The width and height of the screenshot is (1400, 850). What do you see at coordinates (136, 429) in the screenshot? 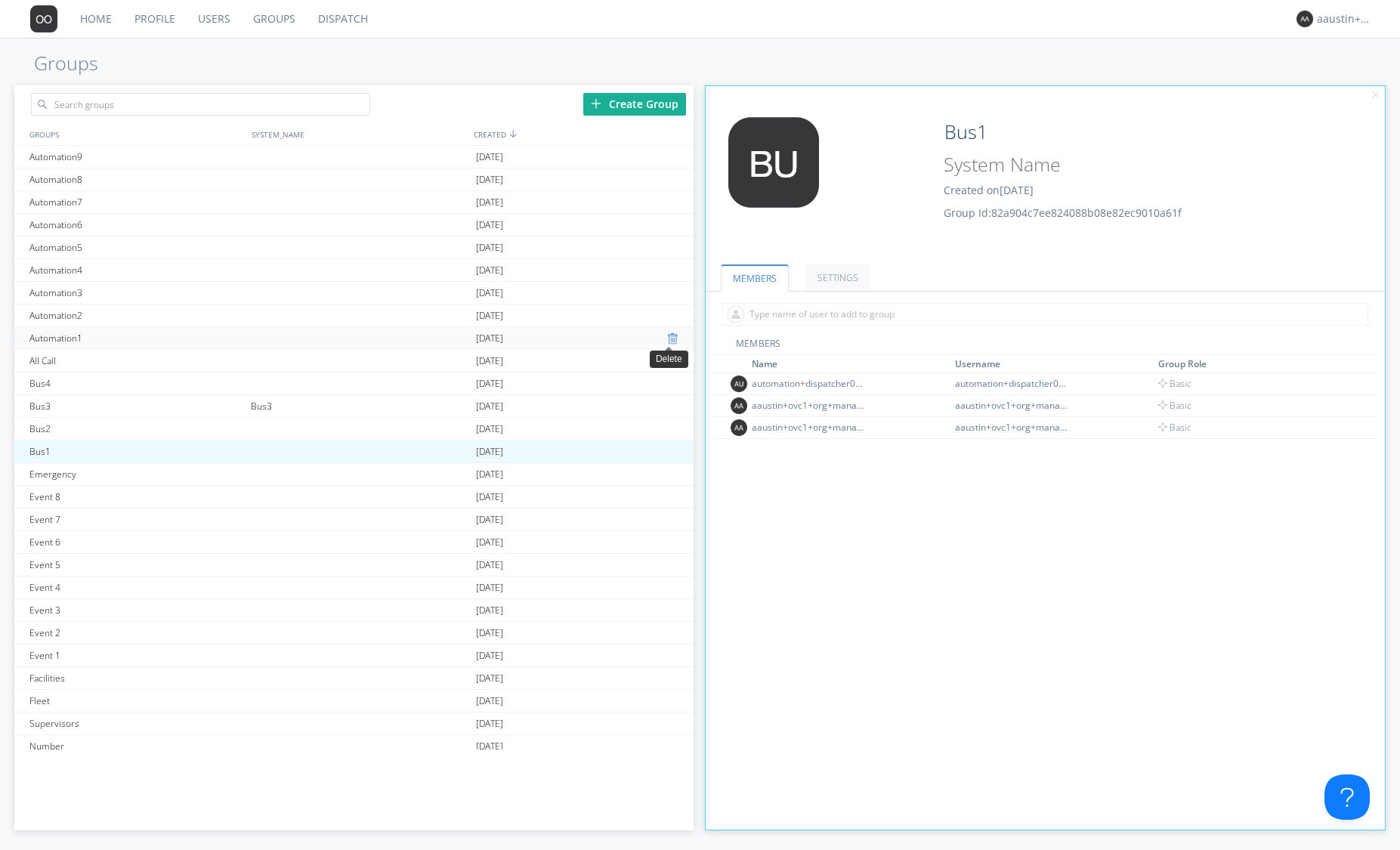
I see `div: Bus2` at bounding box center [136, 429].